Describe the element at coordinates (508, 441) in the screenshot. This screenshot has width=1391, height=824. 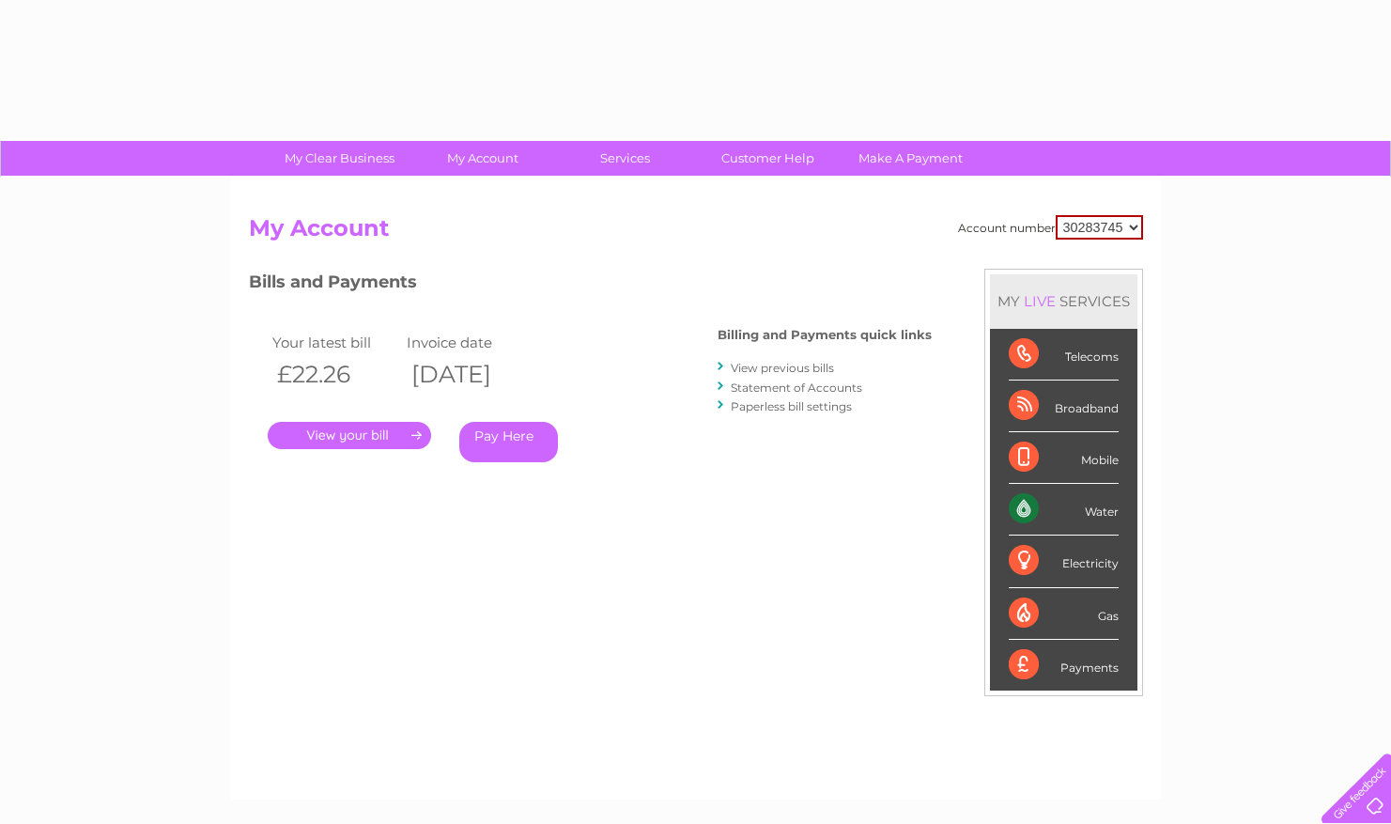
I see `a: Pay Here` at that location.